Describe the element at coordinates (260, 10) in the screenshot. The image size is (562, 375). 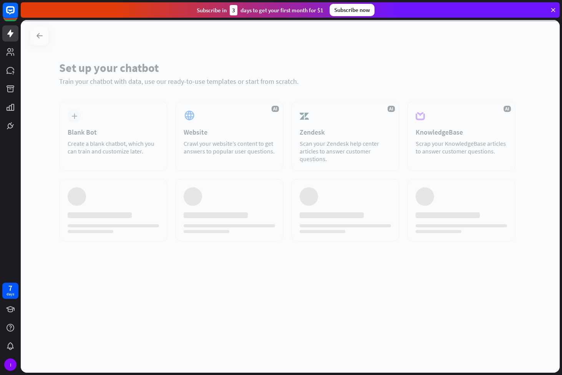
I see `div: Subscribe in days to get your first month for $1` at that location.